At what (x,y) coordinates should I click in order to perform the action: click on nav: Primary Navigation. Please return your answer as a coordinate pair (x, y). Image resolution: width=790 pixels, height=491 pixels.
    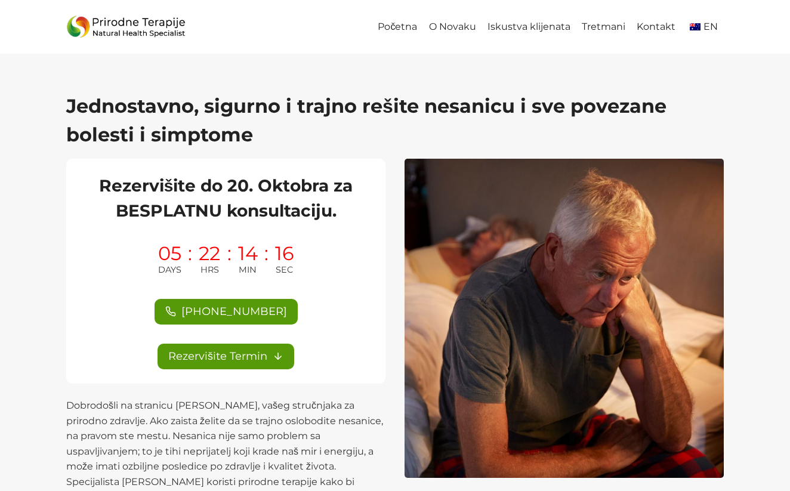
    Looking at the image, I should click on (548, 27).